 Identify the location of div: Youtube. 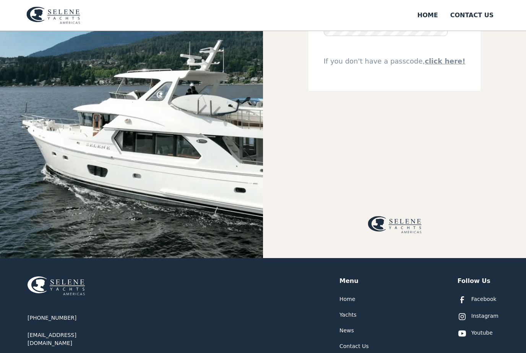
(482, 332).